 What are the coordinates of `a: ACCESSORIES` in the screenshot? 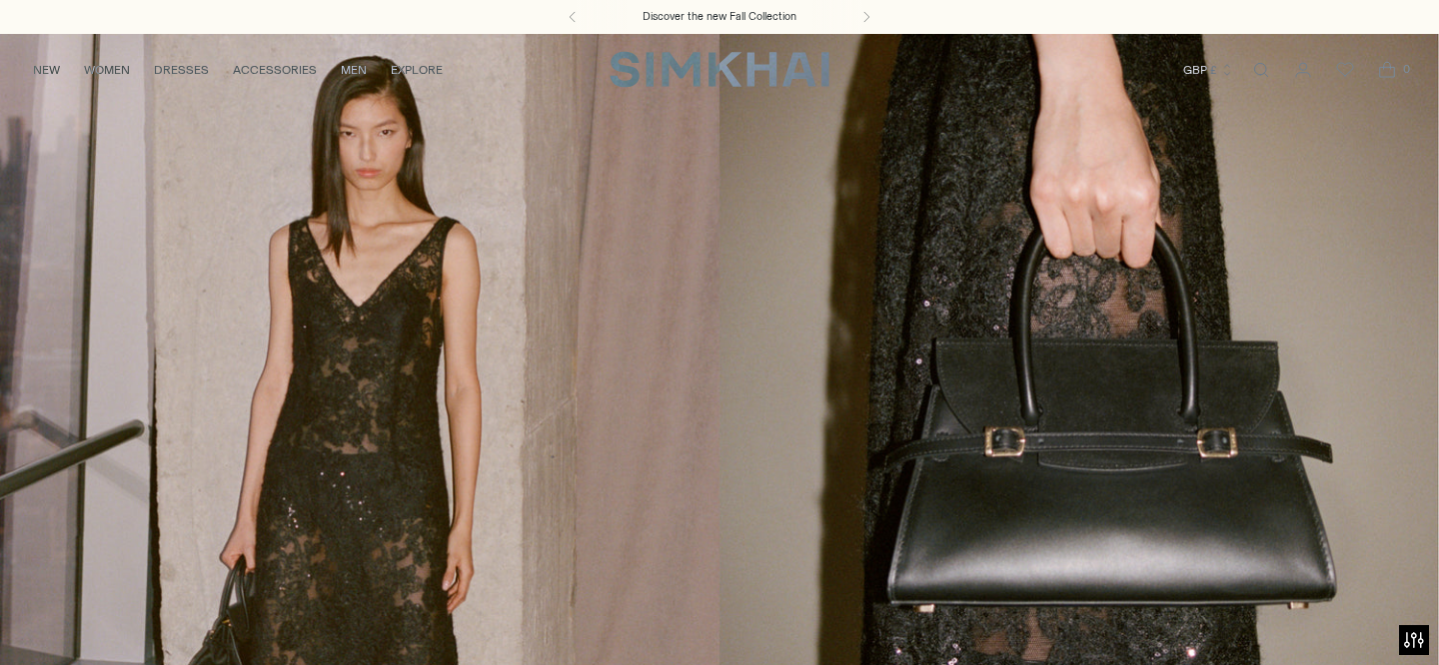 It's located at (275, 70).